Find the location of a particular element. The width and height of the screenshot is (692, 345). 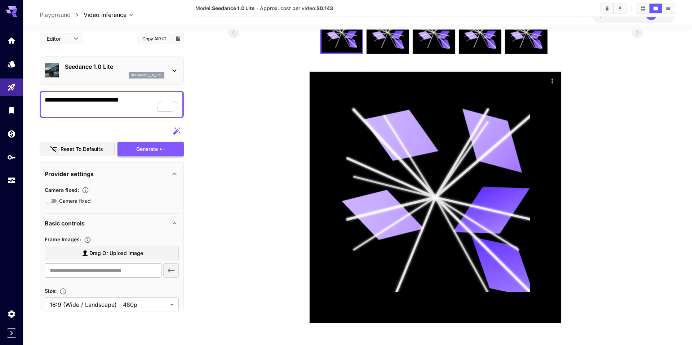

div: Clear videosDownload All is located at coordinates (613, 8).